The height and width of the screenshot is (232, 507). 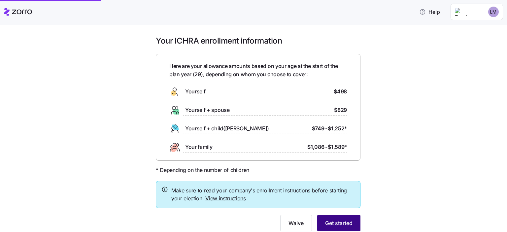 I want to click on span: $749, so click(x=318, y=128).